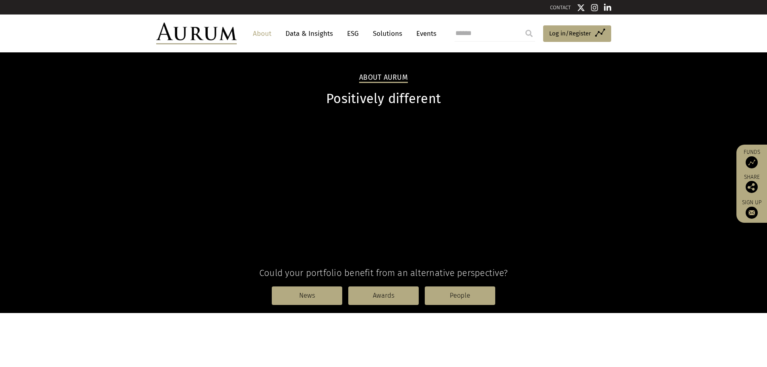  Describe the element at coordinates (577, 34) in the screenshot. I see `a: Log in/Register` at that location.